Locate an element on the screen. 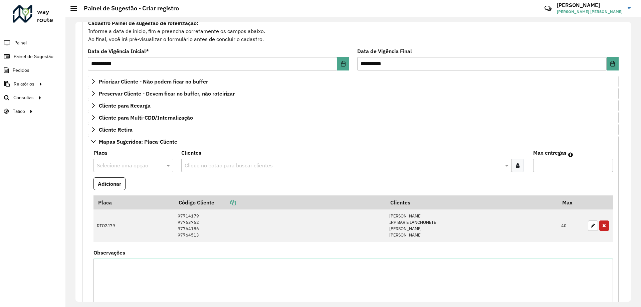 This screenshot has width=641, height=307. a: Cliente para Recarga is located at coordinates (353, 106).